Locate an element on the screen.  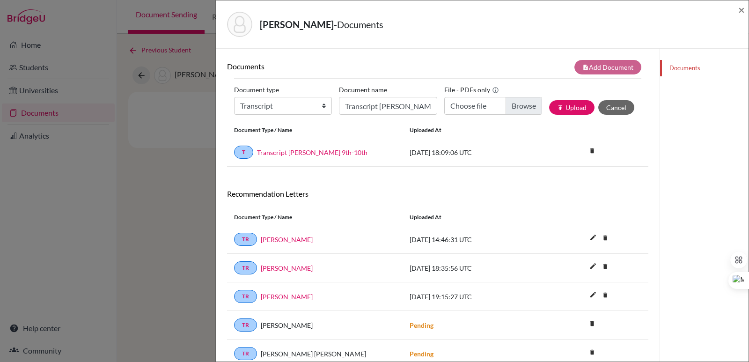
button: Close is located at coordinates (741, 10).